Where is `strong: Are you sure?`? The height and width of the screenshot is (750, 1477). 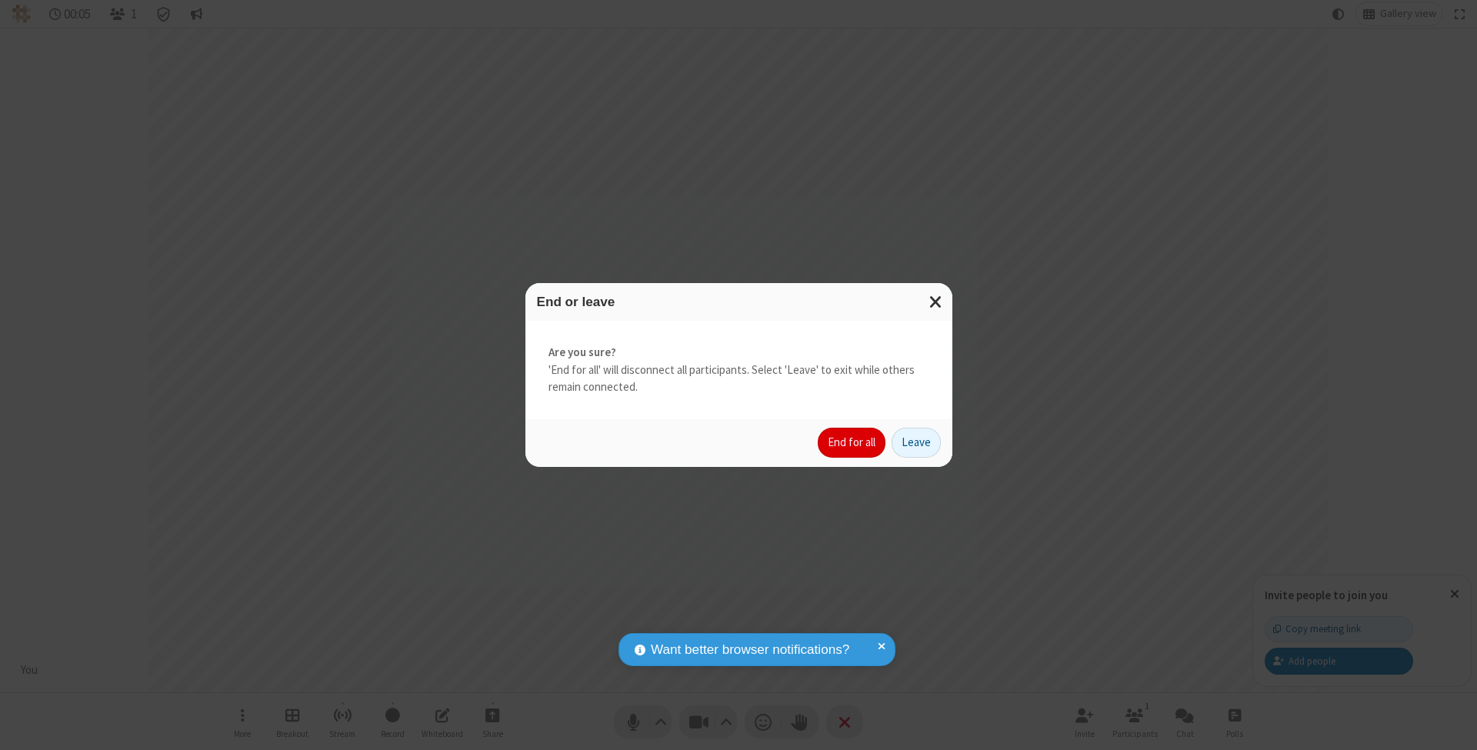
strong: Are you sure? is located at coordinates (738, 352).